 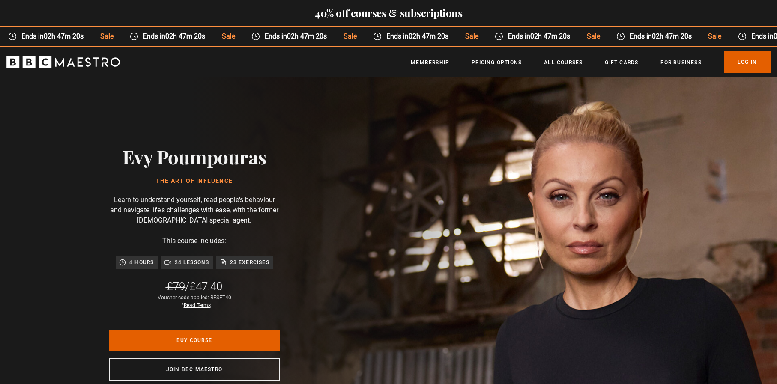 I want to click on a: BBC Maestro, so click(x=63, y=62).